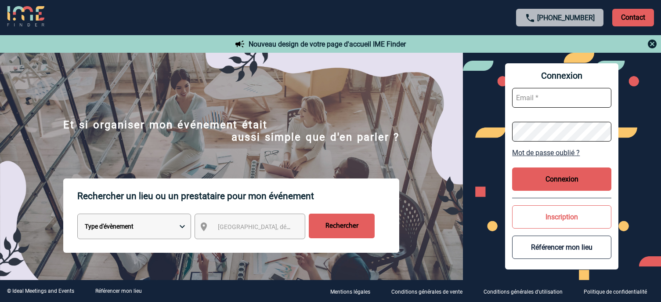 The width and height of the screenshot is (661, 302). I want to click on div: © Ideal Meetings and Events, so click(40, 291).